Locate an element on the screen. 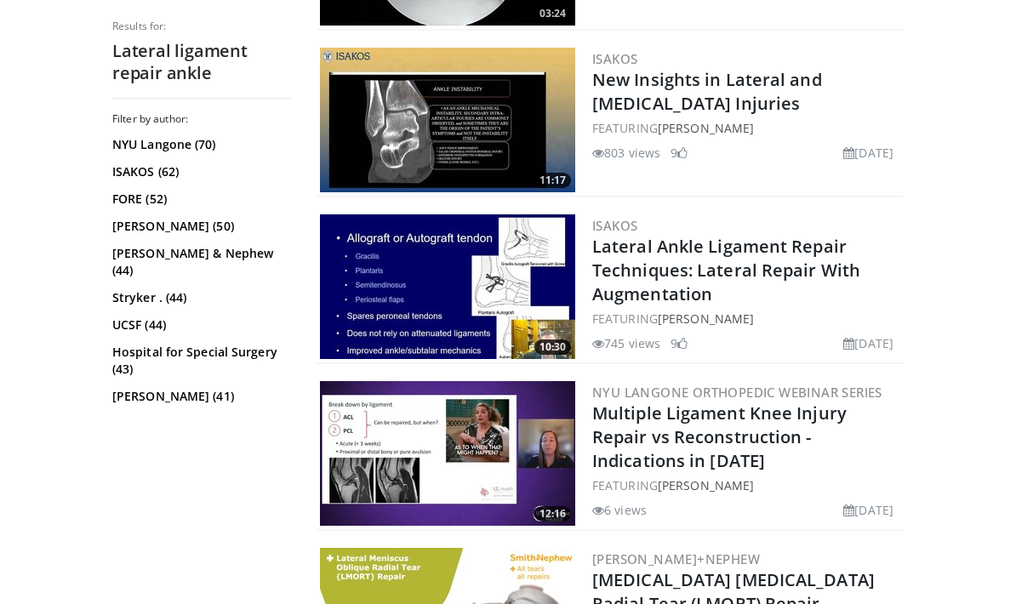  a: 12:16 is located at coordinates (448, 454).